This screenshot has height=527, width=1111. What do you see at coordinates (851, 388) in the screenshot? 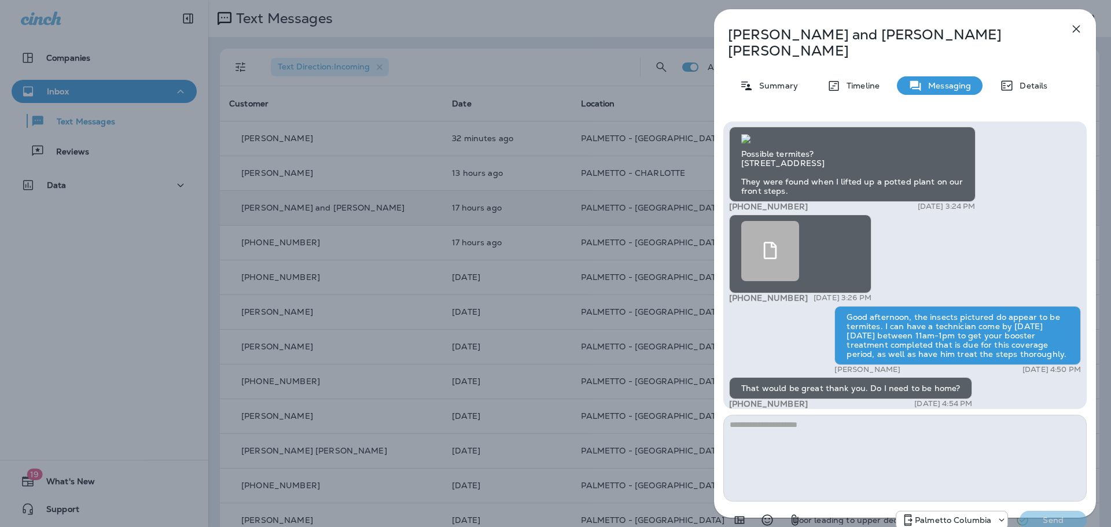
I see `div: That would be great thank you. Do I need to be home?` at bounding box center [851, 388].